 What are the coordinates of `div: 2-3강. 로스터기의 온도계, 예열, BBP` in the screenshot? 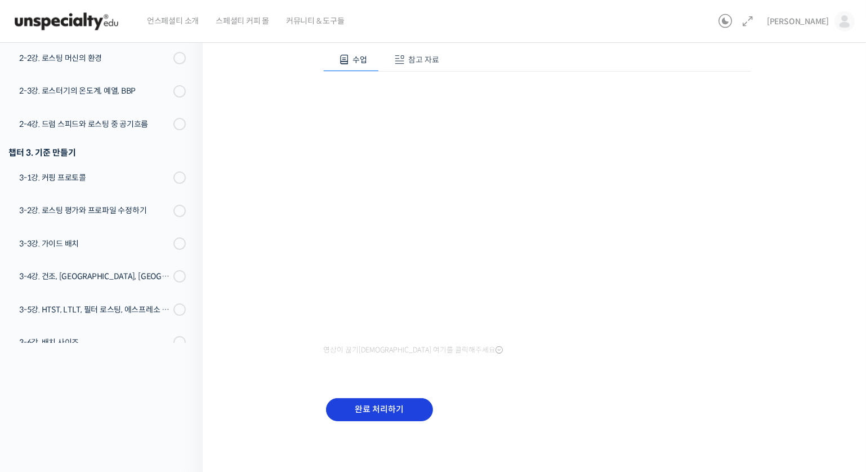 It's located at (95, 91).